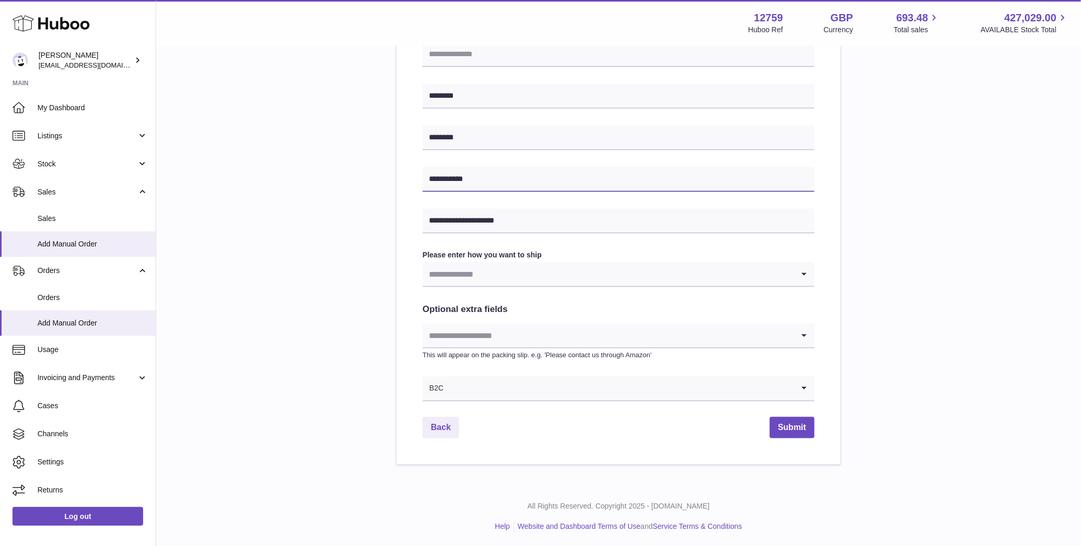  What do you see at coordinates (93, 108) in the screenshot?
I see `span: My Dashboard` at bounding box center [93, 108].